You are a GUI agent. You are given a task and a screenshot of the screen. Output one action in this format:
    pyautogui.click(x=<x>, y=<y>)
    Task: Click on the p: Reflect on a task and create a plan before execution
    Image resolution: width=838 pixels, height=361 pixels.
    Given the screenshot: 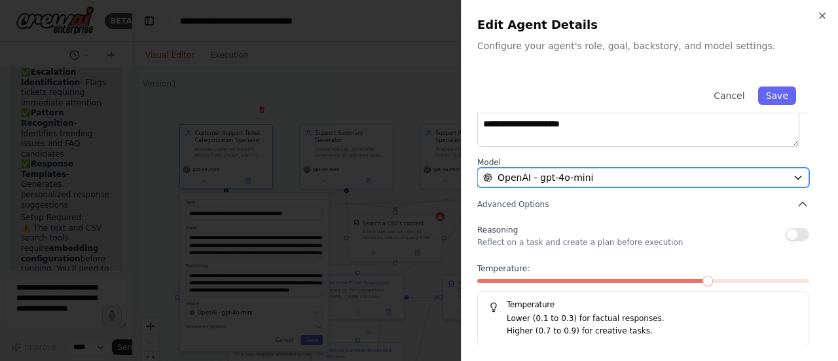 What is the action you would take?
    pyautogui.click(x=580, y=242)
    